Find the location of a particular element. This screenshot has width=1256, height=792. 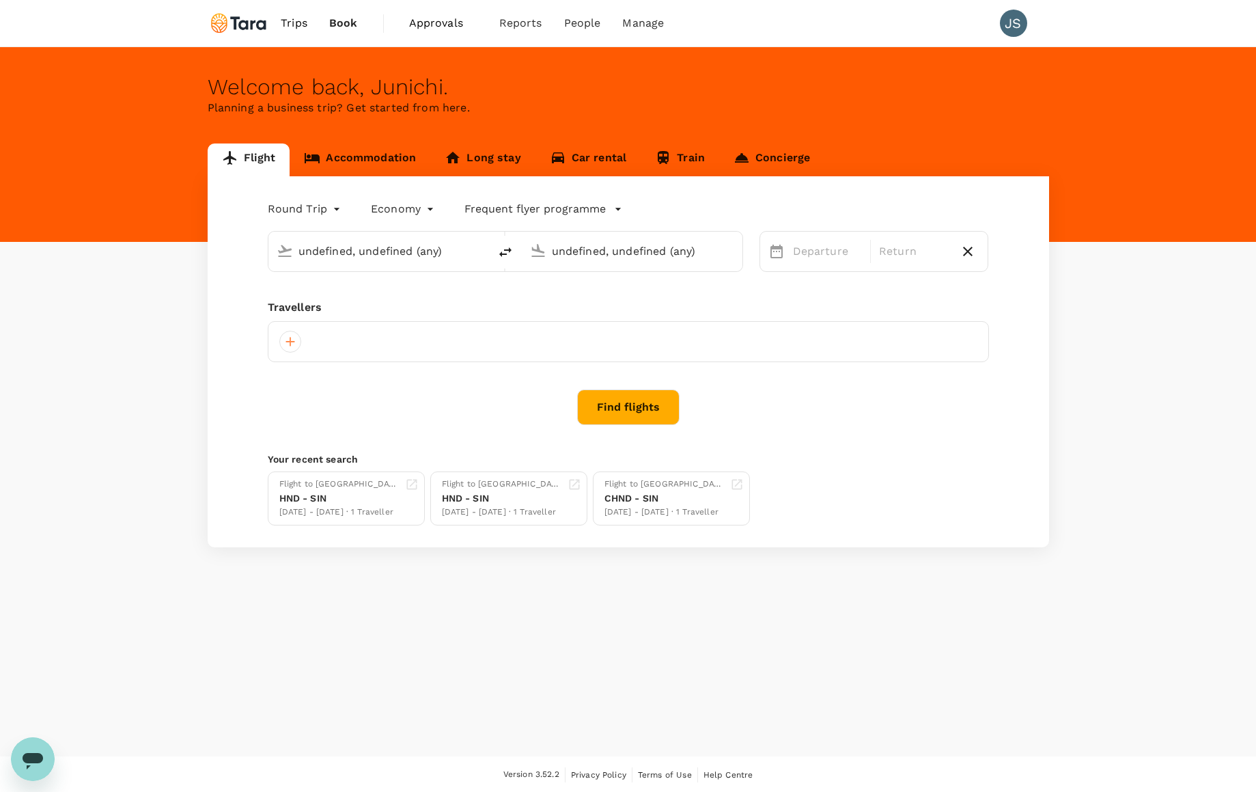

div: Round Trip is located at coordinates (306, 209).